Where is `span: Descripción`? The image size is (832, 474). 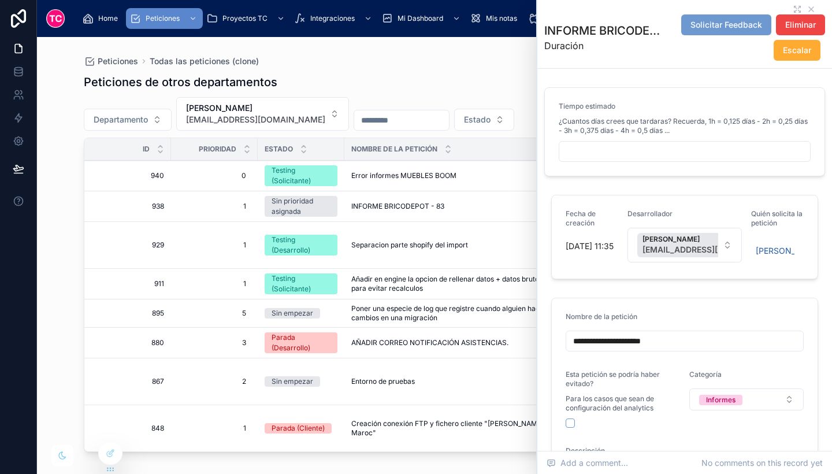
span: Descripción is located at coordinates (585, 450).